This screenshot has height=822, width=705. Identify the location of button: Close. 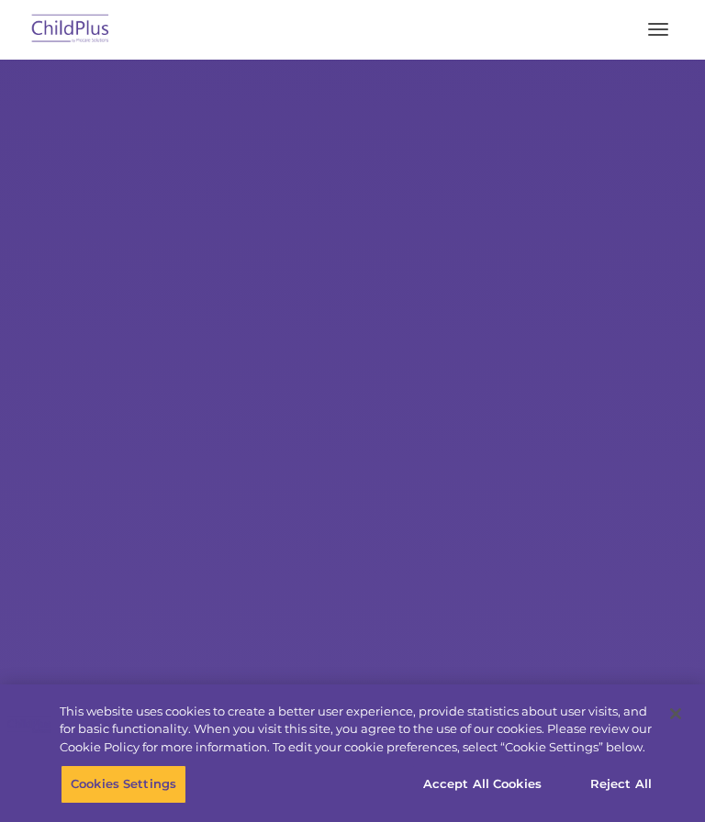
(675, 714).